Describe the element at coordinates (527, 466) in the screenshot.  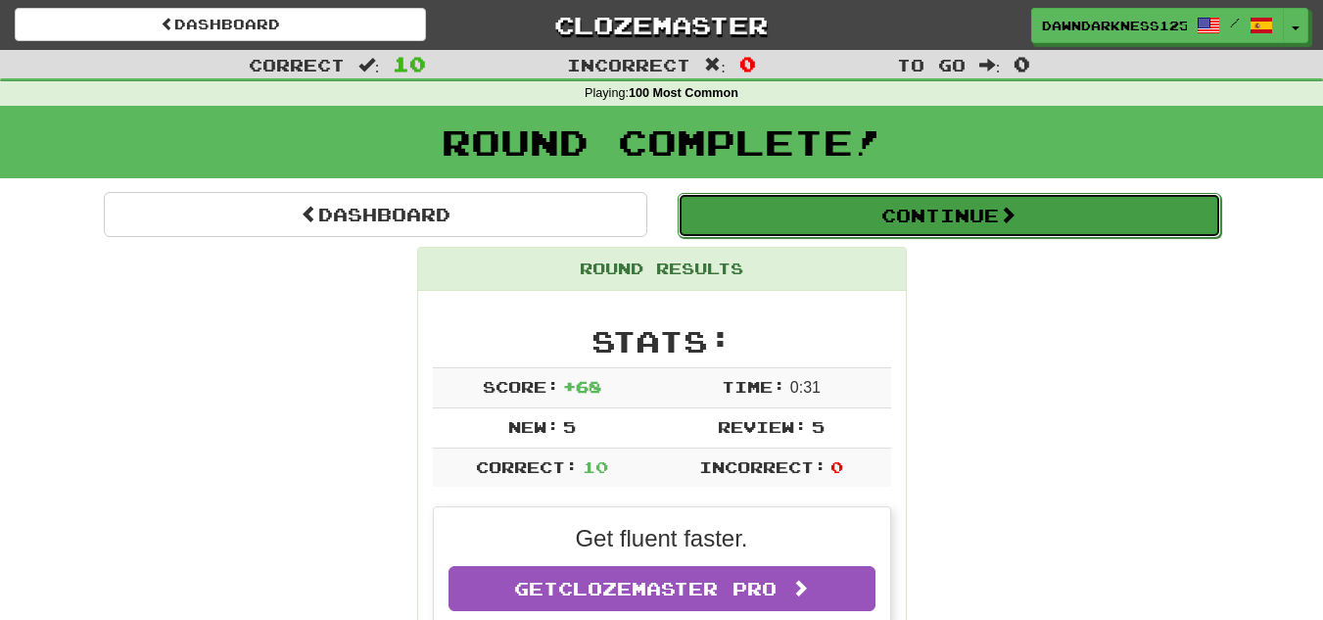
I see `span: Correct:` at that location.